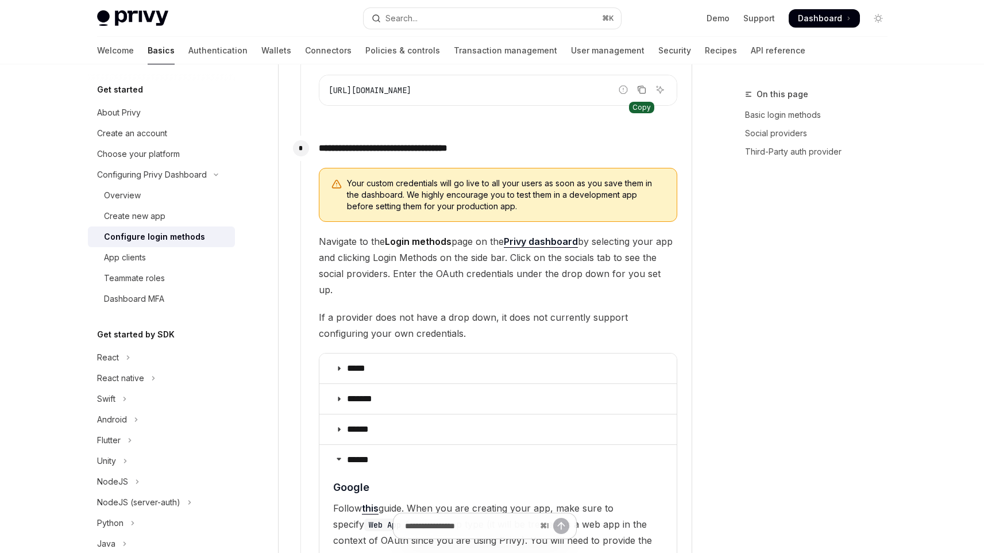  What do you see at coordinates (541, 241) in the screenshot?
I see `a: Privy dashboard` at bounding box center [541, 241].